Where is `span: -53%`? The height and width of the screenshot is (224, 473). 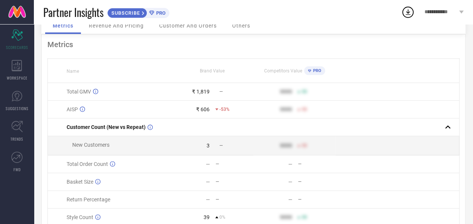
span: -53% is located at coordinates (224, 109).